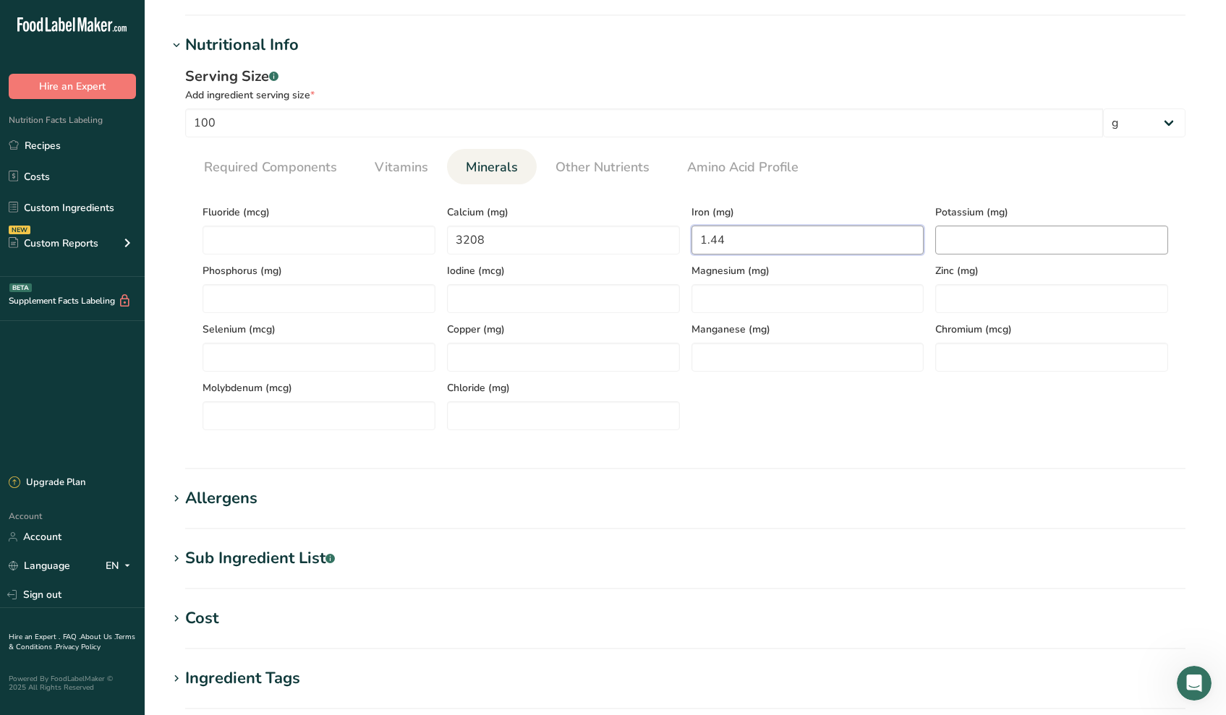 This screenshot has width=1226, height=715. What do you see at coordinates (78, 647) in the screenshot?
I see `a: Privacy Policy` at bounding box center [78, 647].